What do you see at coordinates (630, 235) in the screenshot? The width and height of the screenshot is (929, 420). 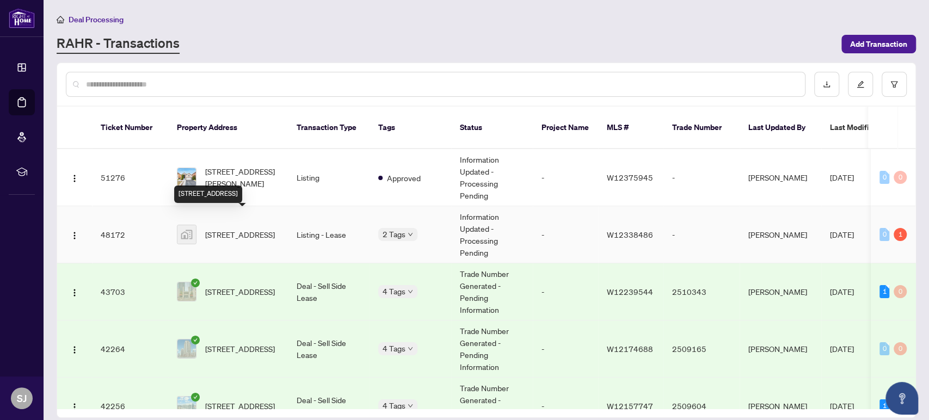 I see `span: W12338486` at bounding box center [630, 235].